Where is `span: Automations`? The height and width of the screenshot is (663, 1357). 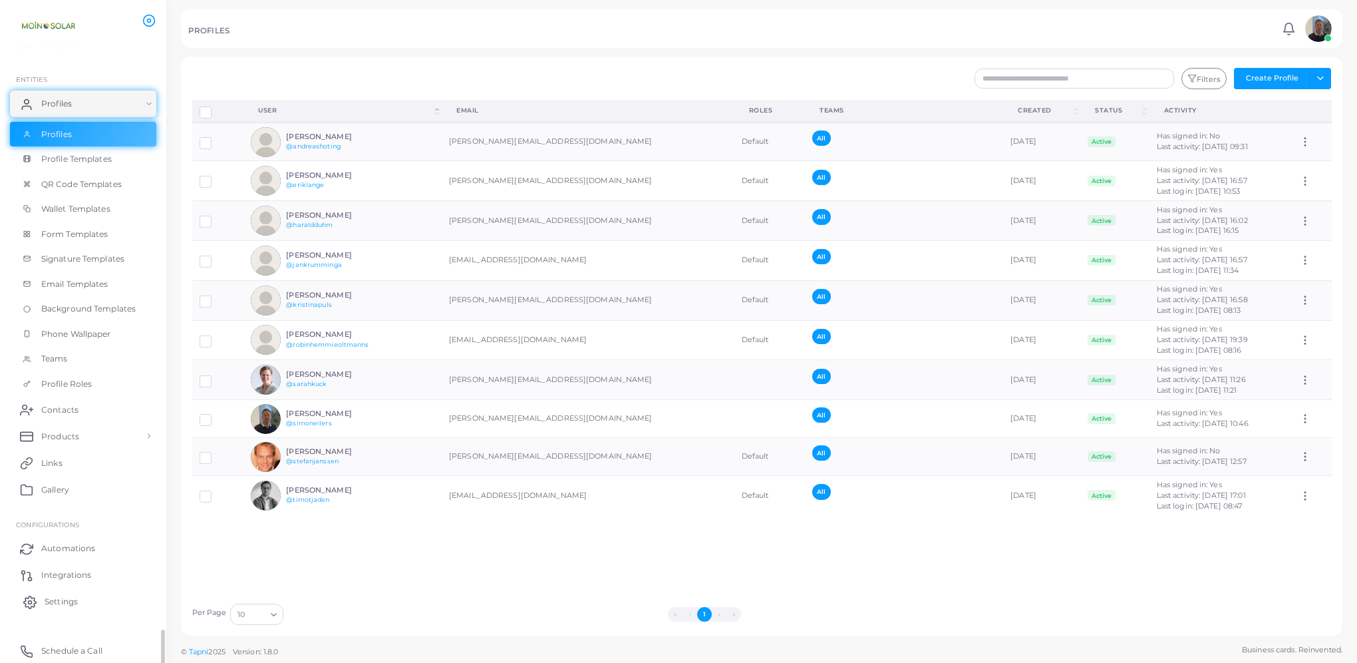 span: Automations is located at coordinates (68, 548).